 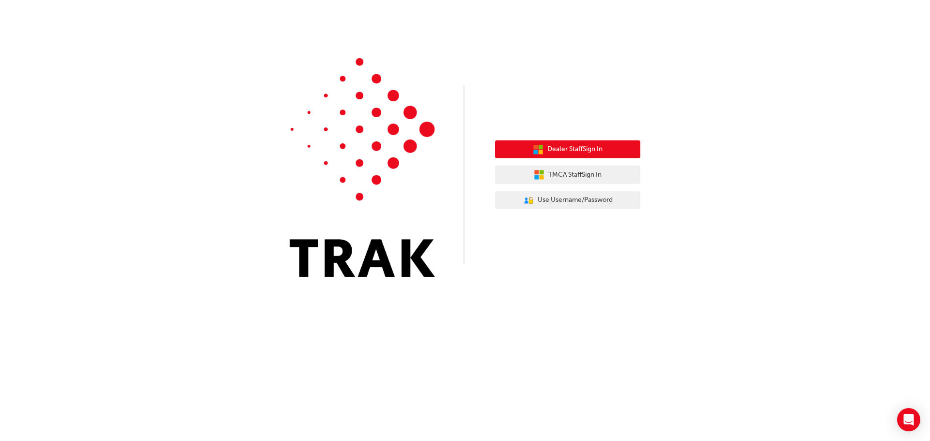 What do you see at coordinates (575, 200) in the screenshot?
I see `span: Use Username/Password` at bounding box center [575, 200].